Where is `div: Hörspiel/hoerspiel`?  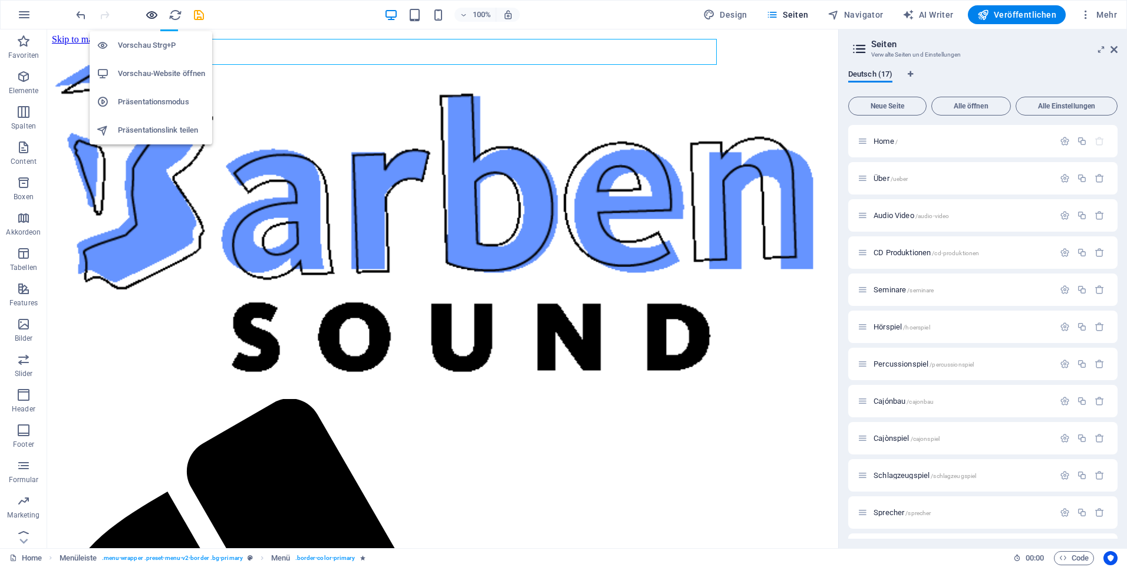 div: Hörspiel/hoerspiel is located at coordinates (962, 327).